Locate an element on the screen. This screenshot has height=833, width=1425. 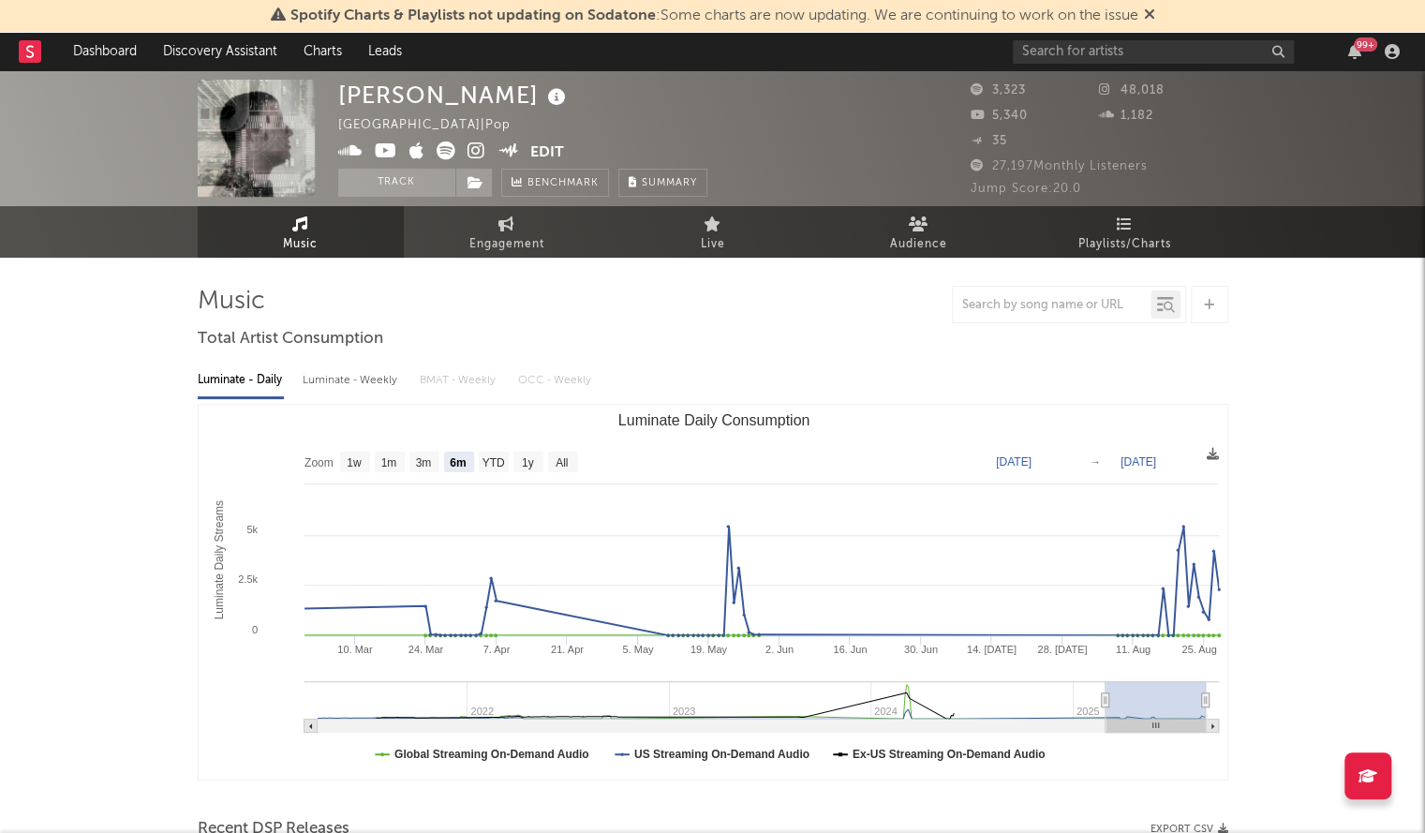
text: 24. Mar is located at coordinates (425, 649).